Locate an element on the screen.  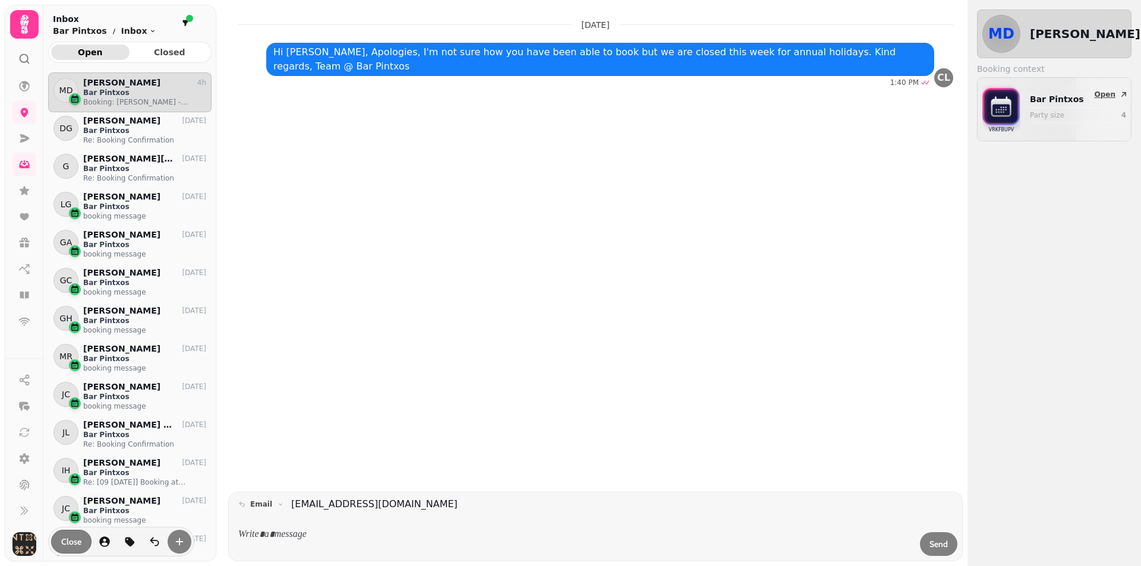
div: bookings-iconVRKFBUPVBar PintxosParty size4Open is located at coordinates (1055, 109).